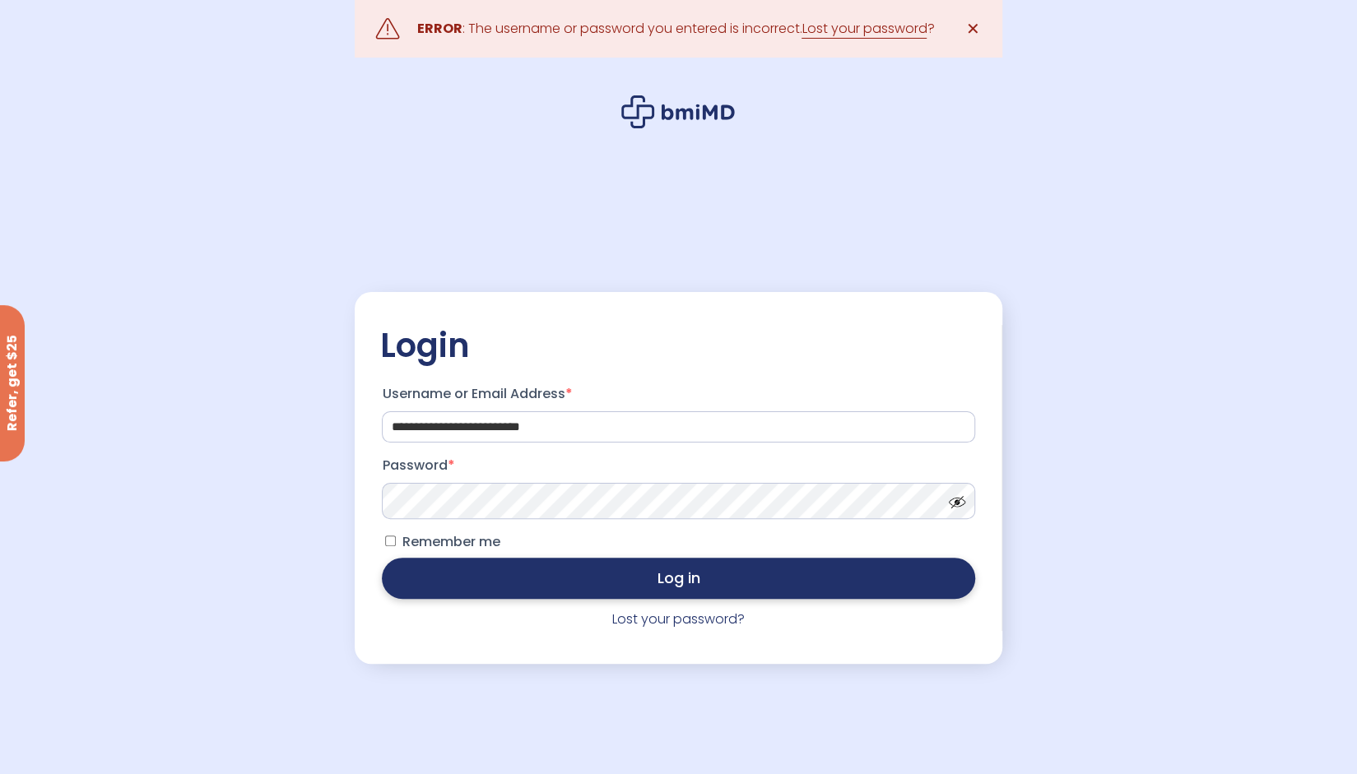 This screenshot has height=774, width=1357. Describe the element at coordinates (678, 578) in the screenshot. I see `button: Log in` at that location.